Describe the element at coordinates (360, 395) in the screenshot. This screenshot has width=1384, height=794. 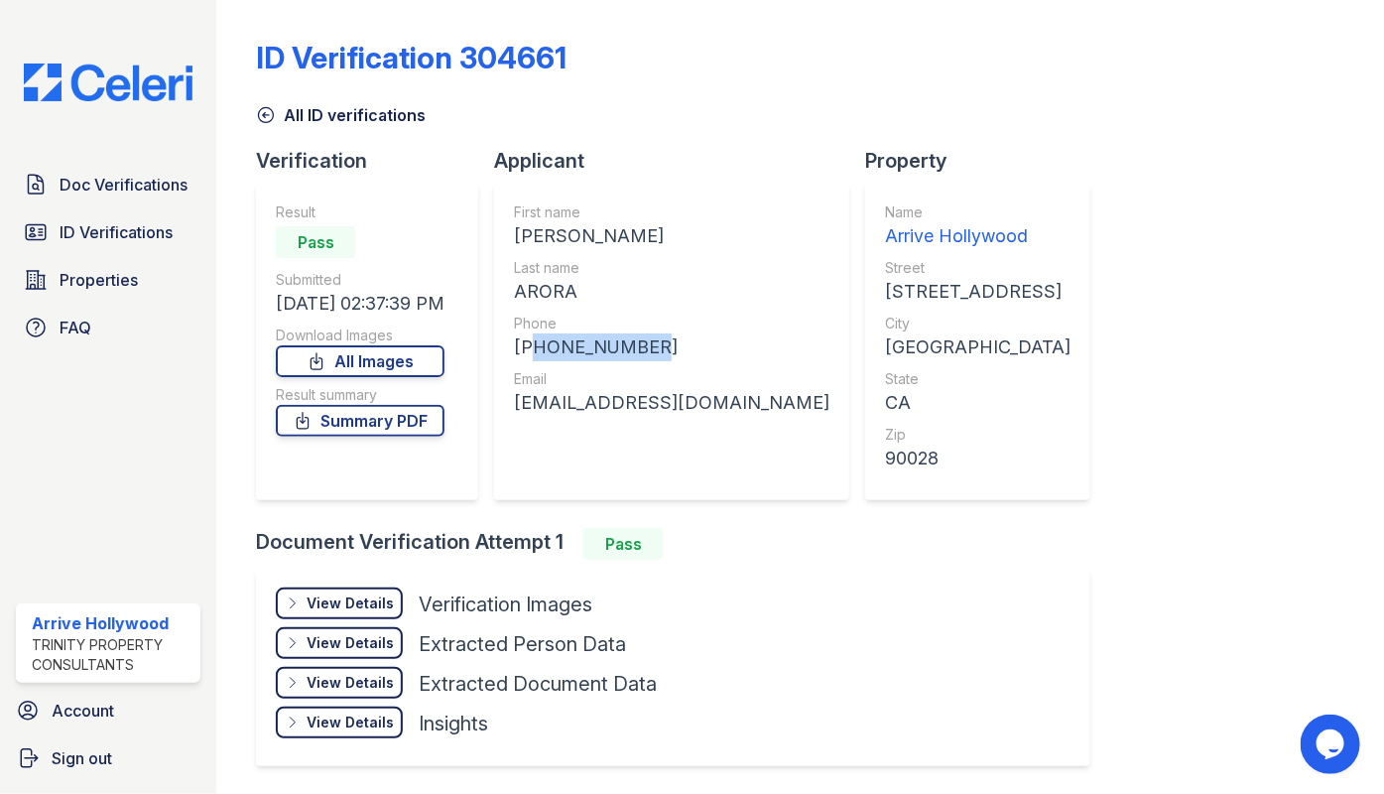
I see `div: Result summary` at that location.